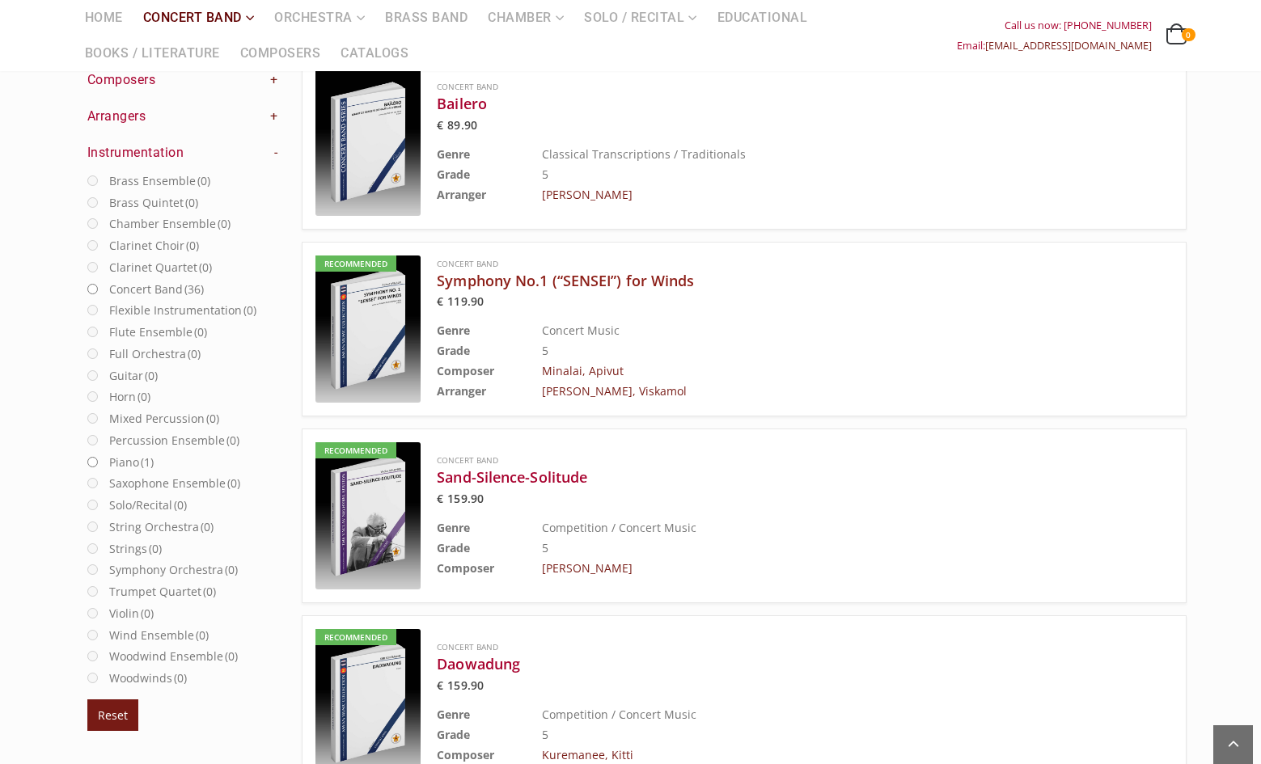 The height and width of the screenshot is (764, 1261). I want to click on h3: Sand-Silence-Solitude, so click(763, 477).